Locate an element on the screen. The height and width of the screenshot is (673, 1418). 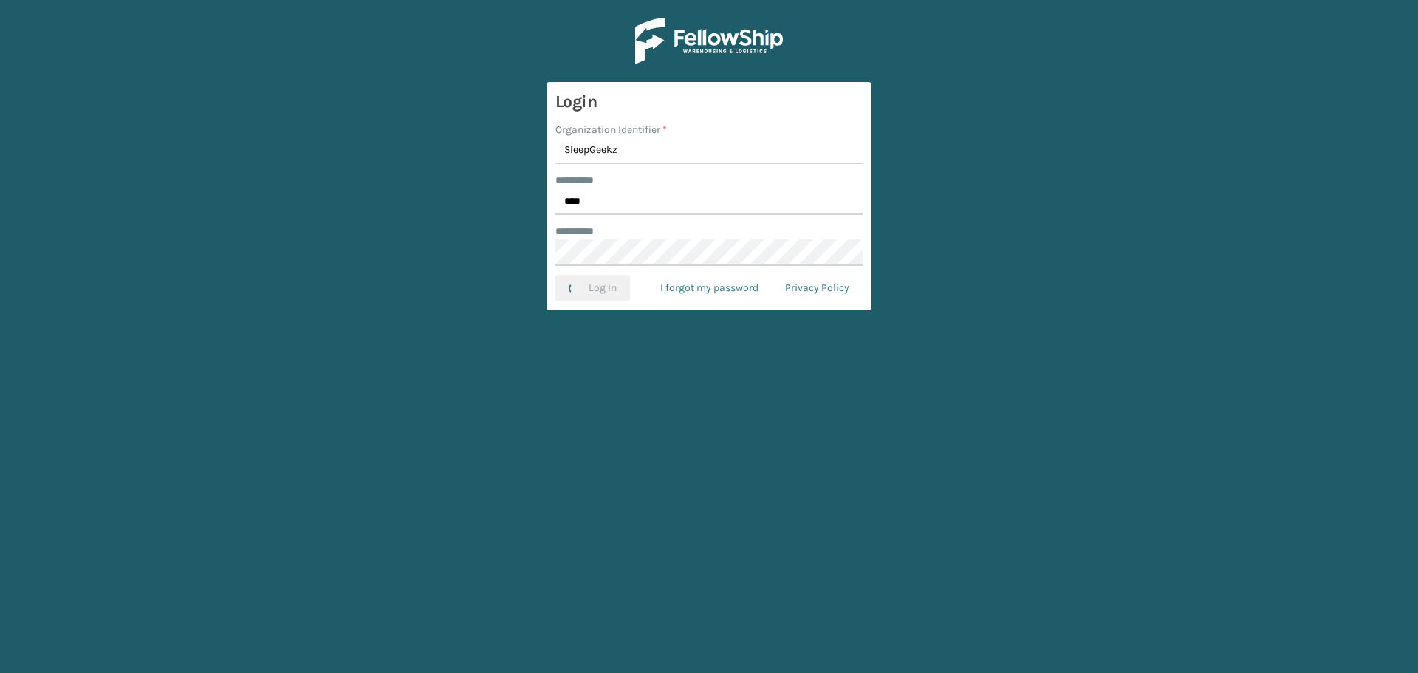
label: Organization Identifier is located at coordinates (611, 129).